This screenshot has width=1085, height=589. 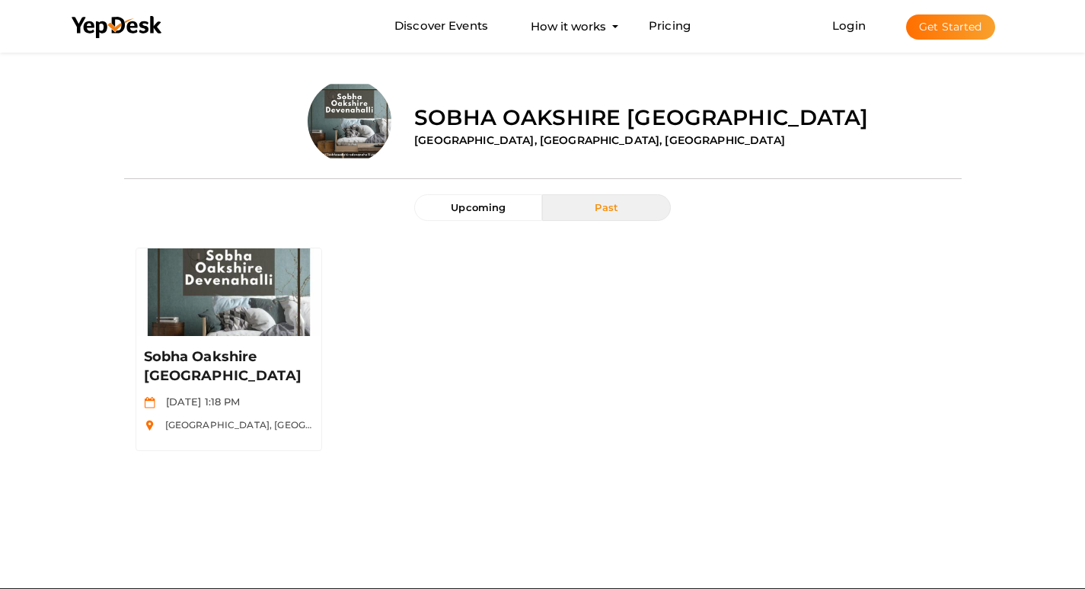 What do you see at coordinates (950, 27) in the screenshot?
I see `button: Get Started` at bounding box center [950, 27].